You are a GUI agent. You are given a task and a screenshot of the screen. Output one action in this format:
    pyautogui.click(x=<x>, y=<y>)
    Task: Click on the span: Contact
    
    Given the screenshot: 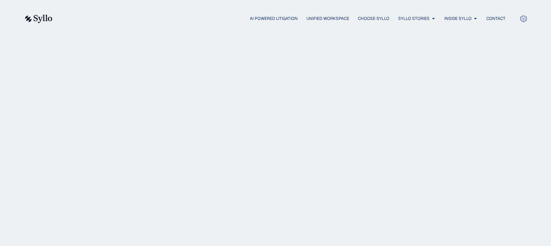 What is the action you would take?
    pyautogui.click(x=496, y=19)
    